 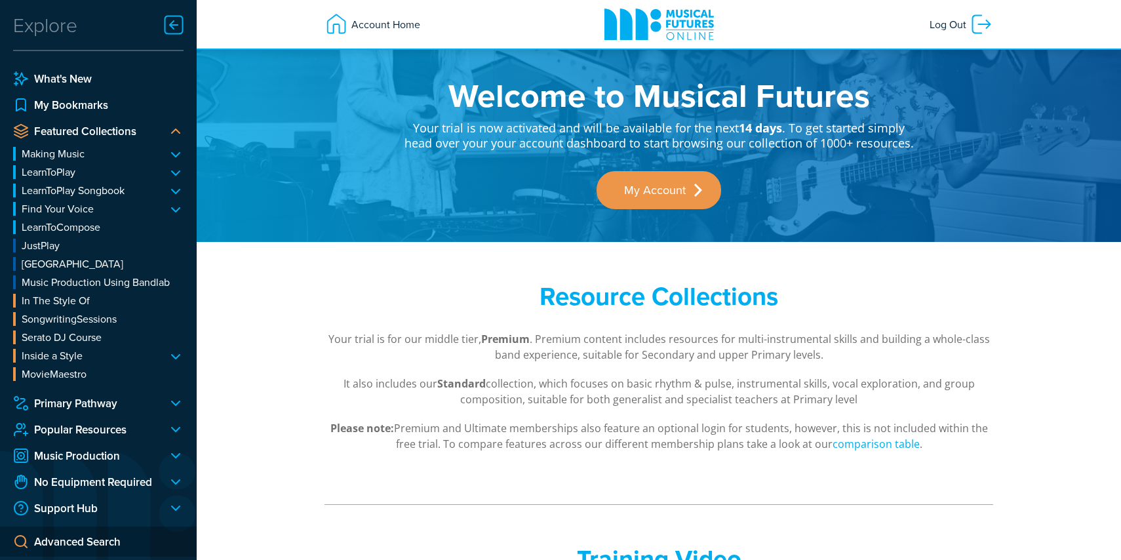 What do you see at coordinates (98, 172) in the screenshot?
I see `a: LearnToPlay` at bounding box center [98, 172].